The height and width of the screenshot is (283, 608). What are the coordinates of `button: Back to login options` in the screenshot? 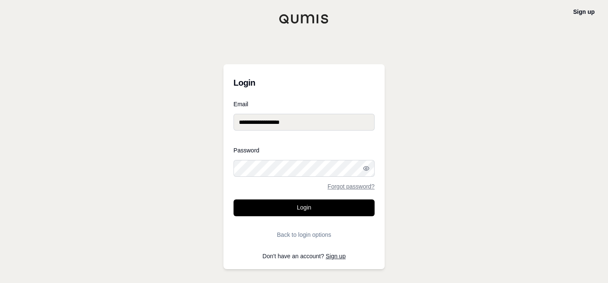 It's located at (304, 235).